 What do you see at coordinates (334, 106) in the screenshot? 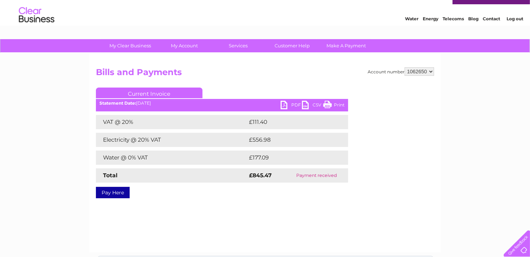
I see `a: Print` at bounding box center [334, 106].